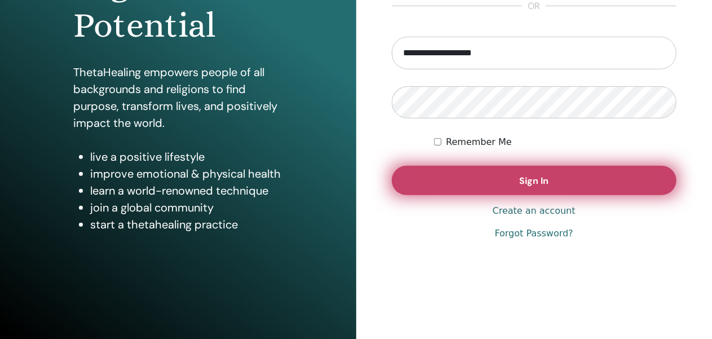 The image size is (712, 339). I want to click on li: learn a world-renowned technique, so click(186, 191).